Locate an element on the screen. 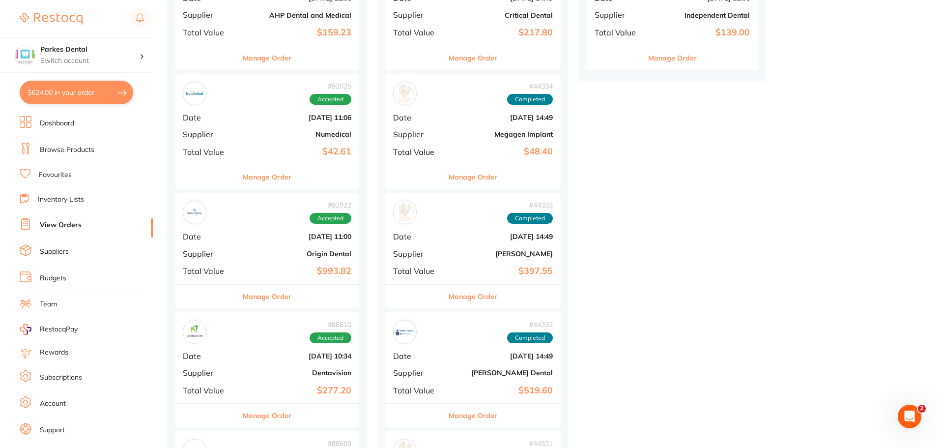 Image resolution: width=941 pixels, height=448 pixels. b: $397.55 is located at coordinates (502, 271).